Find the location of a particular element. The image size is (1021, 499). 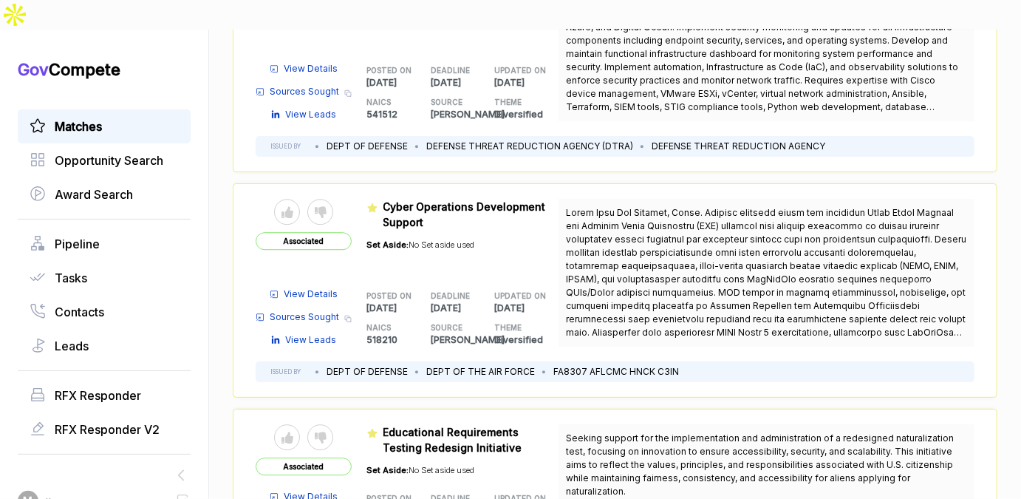

a: RFX Responder is located at coordinates (104, 395).